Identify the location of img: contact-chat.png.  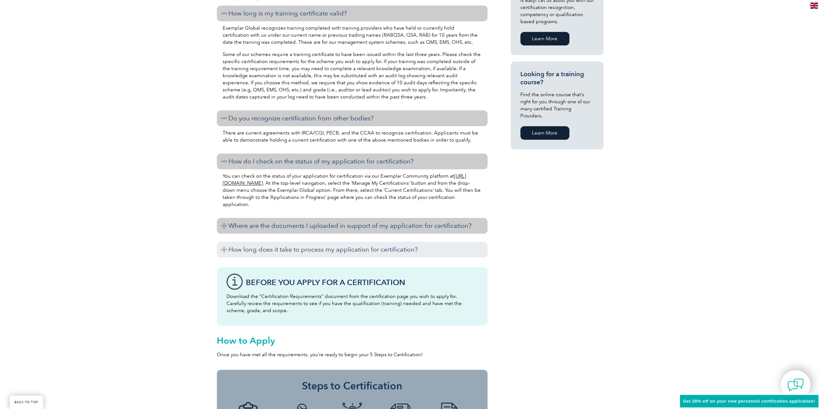
(795, 385).